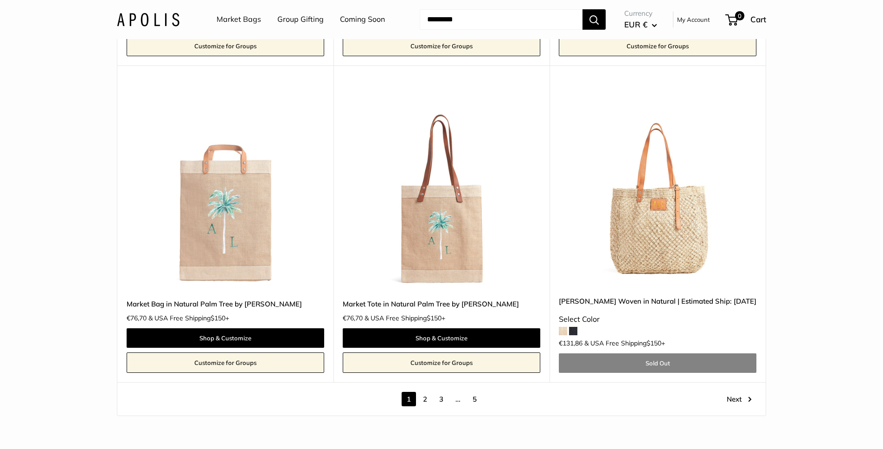  Describe the element at coordinates (475, 399) in the screenshot. I see `a: 5` at that location.